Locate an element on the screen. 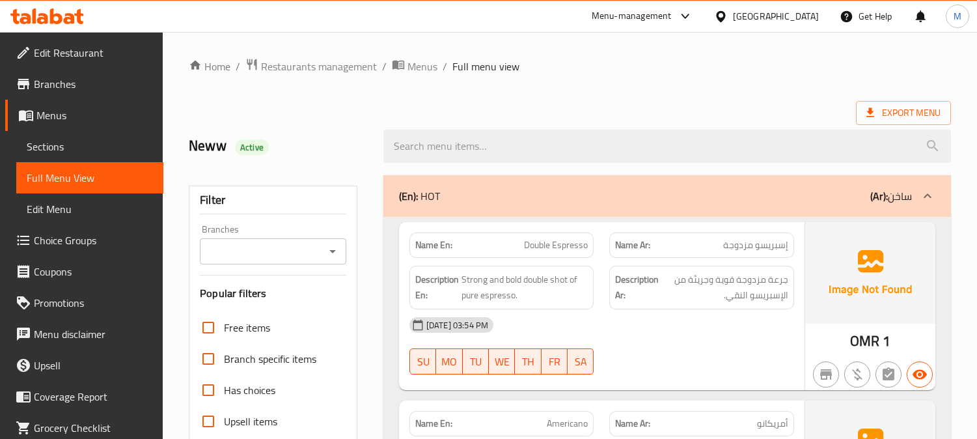 The width and height of the screenshot is (977, 439). span: Grocery Checklist is located at coordinates (93, 428).